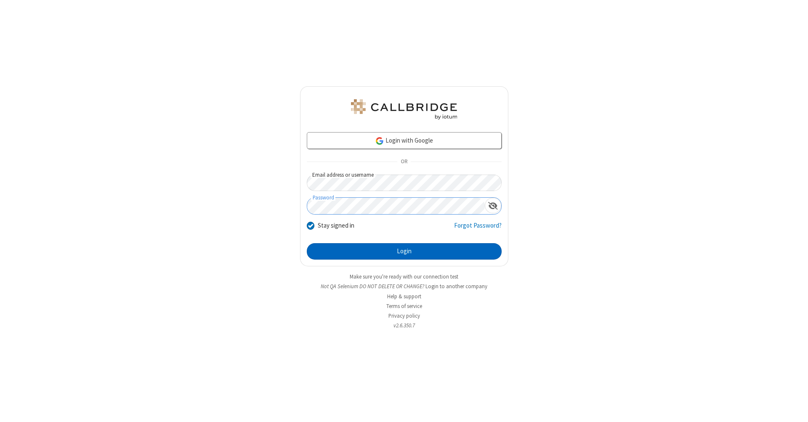 This screenshot has height=422, width=808. What do you see at coordinates (396, 206) in the screenshot?
I see `input: Password` at bounding box center [396, 206].